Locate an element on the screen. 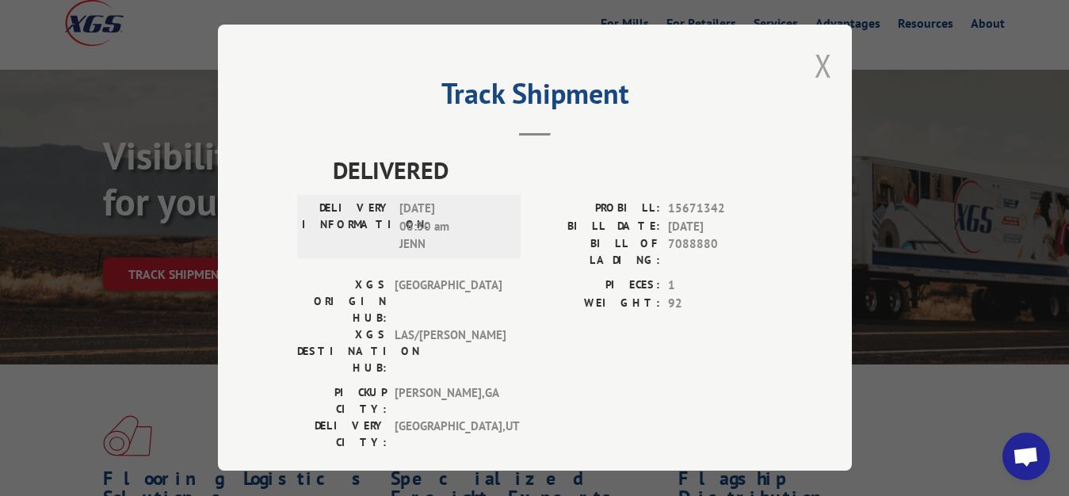 The width and height of the screenshot is (1069, 496). label: PIECES: is located at coordinates (597, 285).